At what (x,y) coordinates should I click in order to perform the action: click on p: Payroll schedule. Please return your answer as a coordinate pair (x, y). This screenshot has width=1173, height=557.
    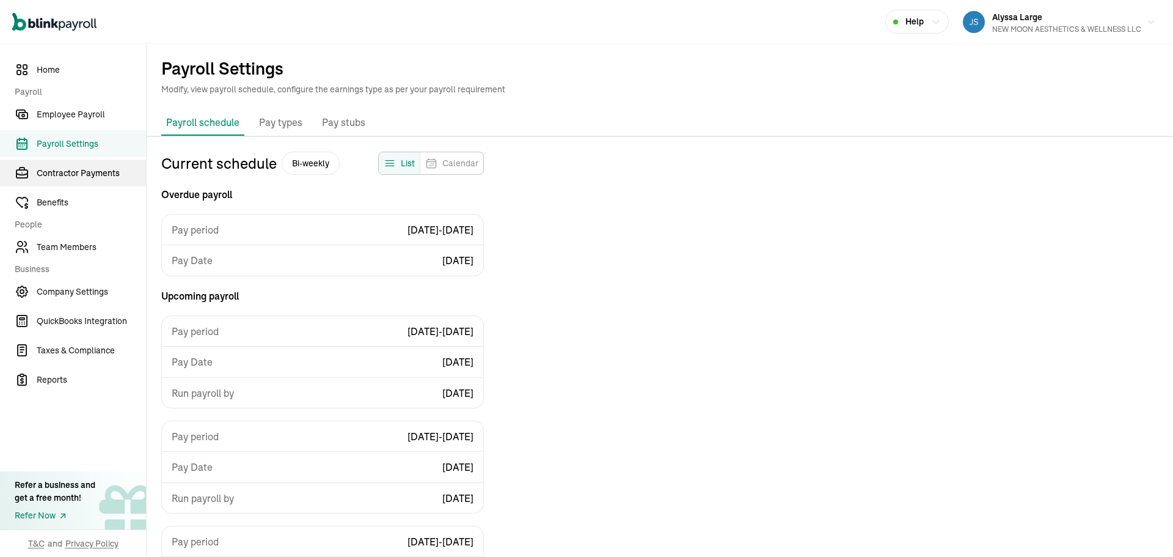
    Looking at the image, I should click on (203, 122).